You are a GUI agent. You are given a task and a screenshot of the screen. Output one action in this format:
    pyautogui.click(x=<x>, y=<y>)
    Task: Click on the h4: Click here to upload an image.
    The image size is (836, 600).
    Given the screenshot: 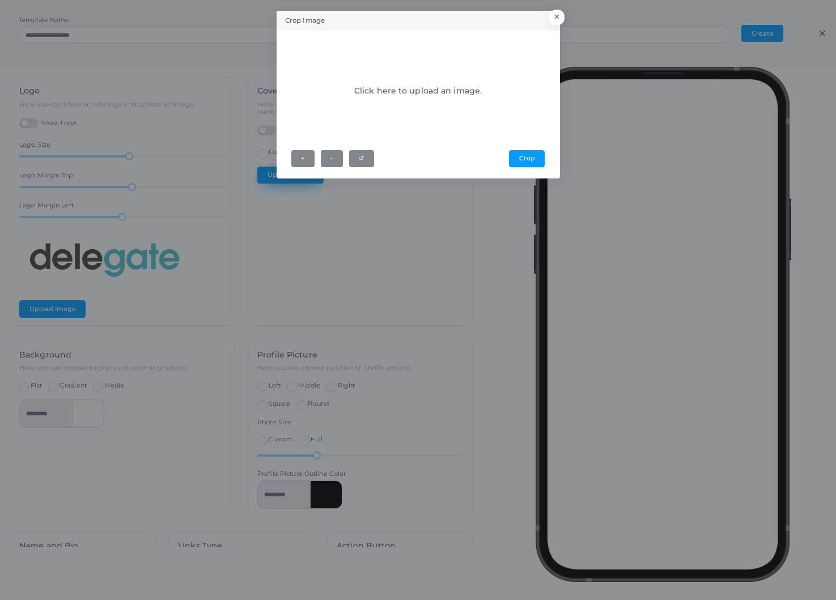 What is the action you would take?
    pyautogui.click(x=418, y=91)
    